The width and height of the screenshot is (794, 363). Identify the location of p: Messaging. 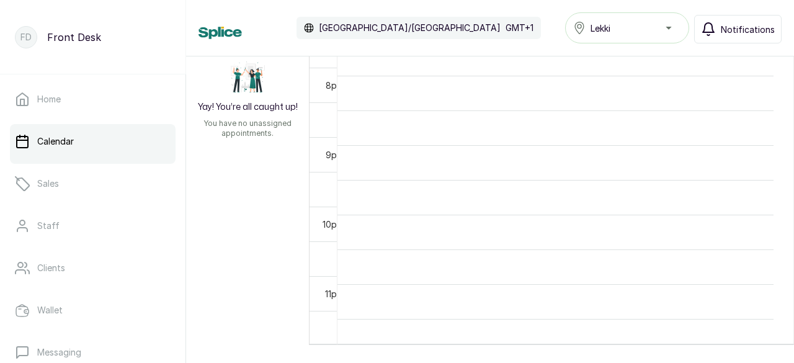
(59, 352).